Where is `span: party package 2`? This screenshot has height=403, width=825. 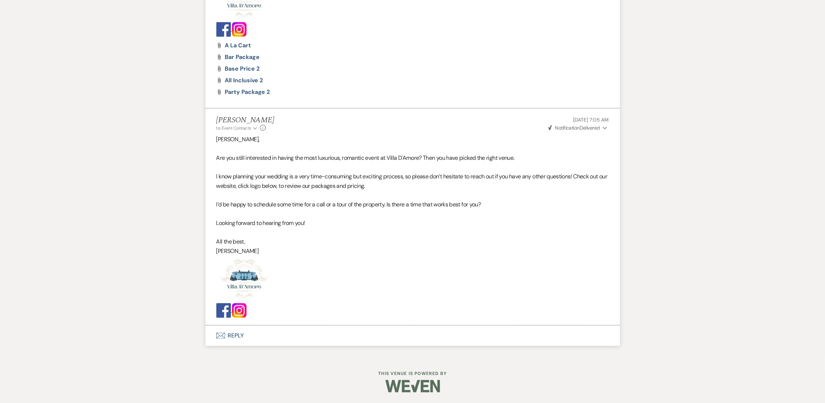
span: party package 2 is located at coordinates (248, 92).